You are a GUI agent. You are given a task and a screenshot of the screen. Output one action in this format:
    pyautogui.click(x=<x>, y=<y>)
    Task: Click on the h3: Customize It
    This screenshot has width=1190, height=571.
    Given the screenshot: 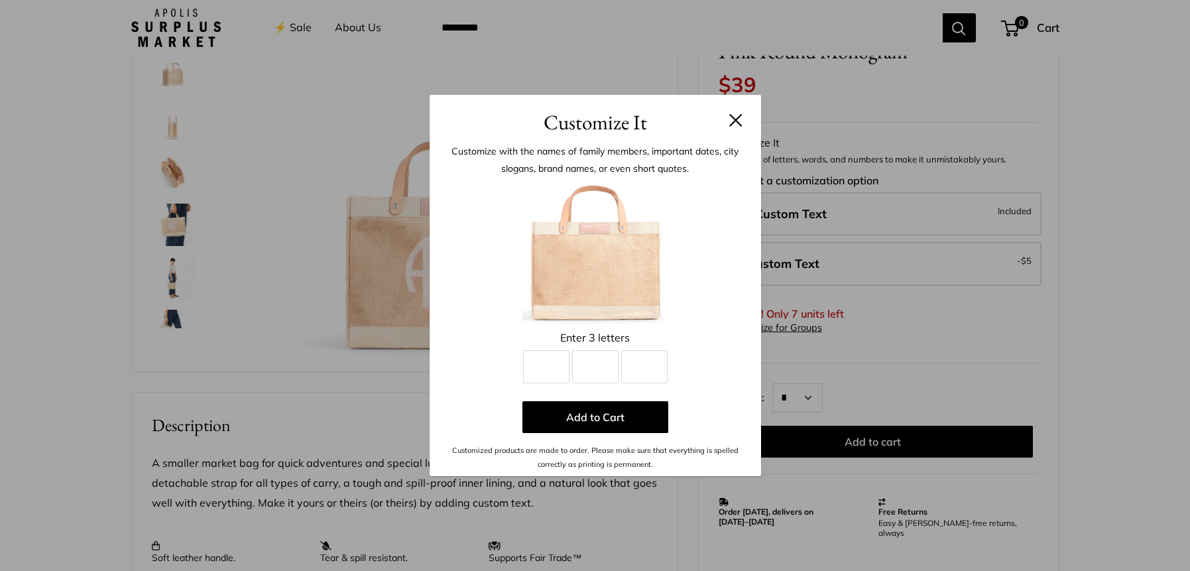 What is the action you would take?
    pyautogui.click(x=596, y=122)
    